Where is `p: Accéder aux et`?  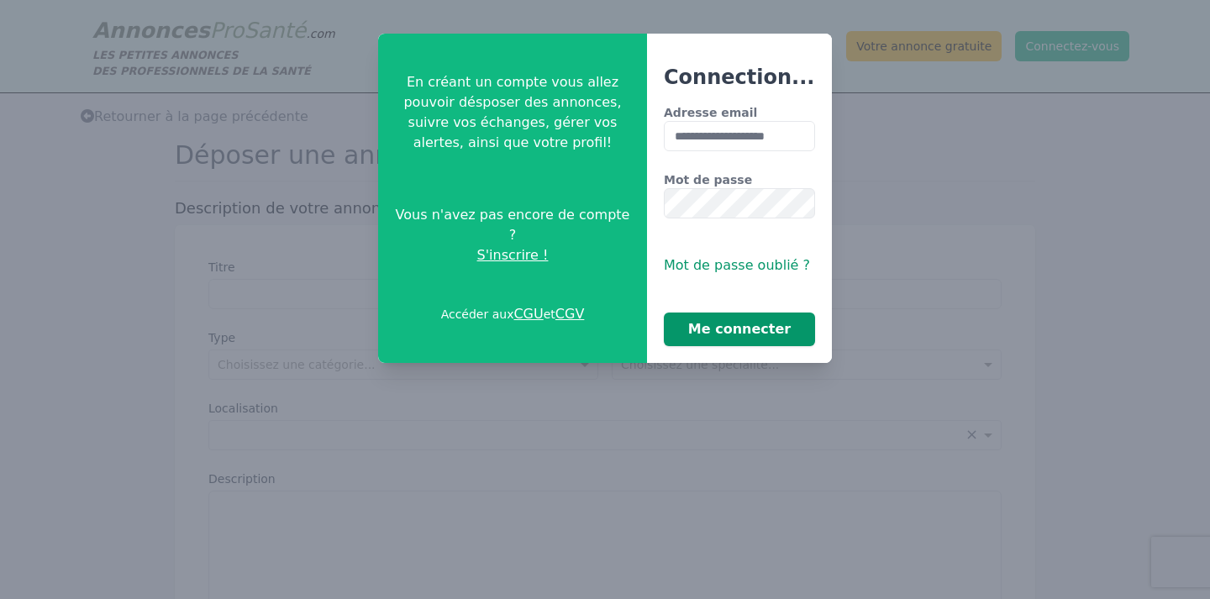 p: Accéder aux et is located at coordinates (513, 314).